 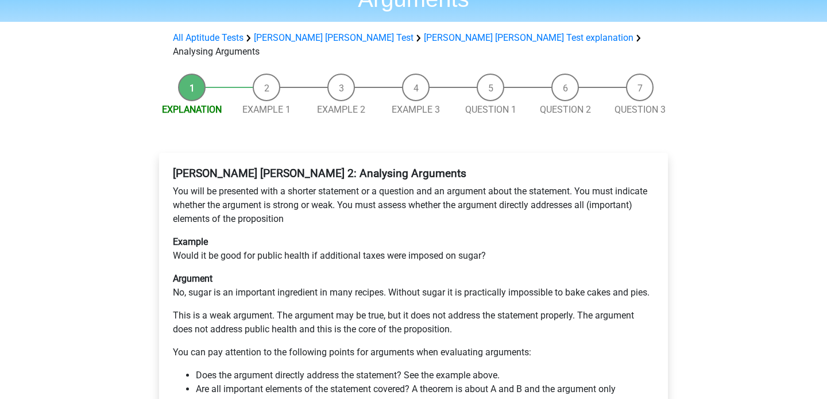 What do you see at coordinates (565, 109) in the screenshot?
I see `a: Question 2` at bounding box center [565, 109].